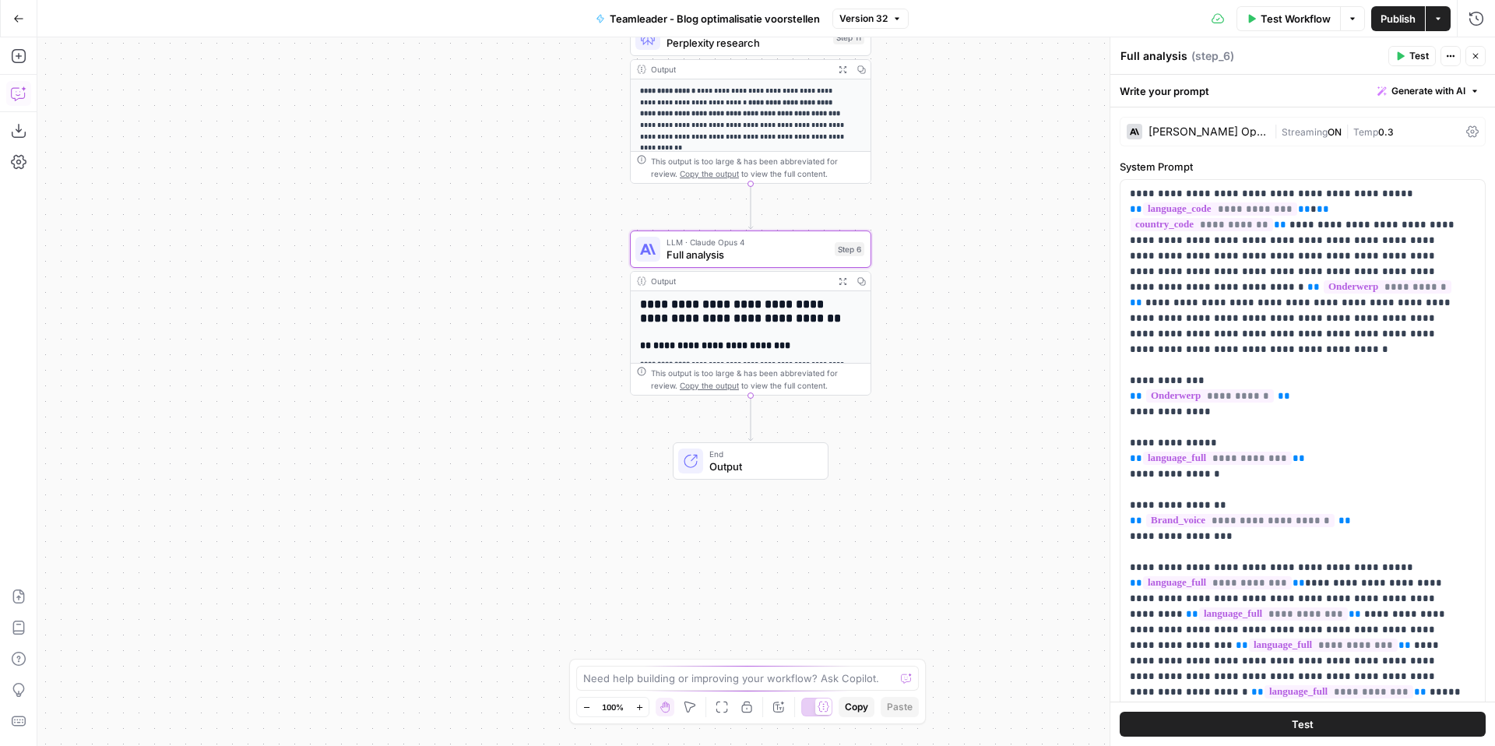  Describe the element at coordinates (613, 707) in the screenshot. I see `span: 100%` at that location.